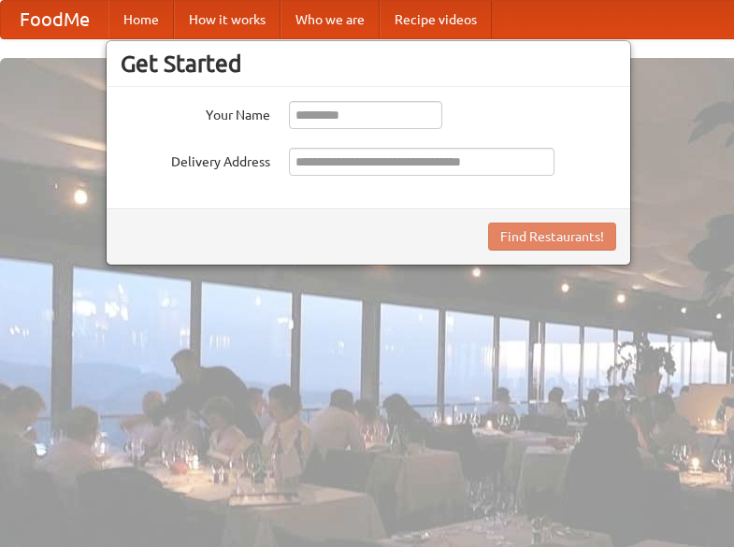 The height and width of the screenshot is (547, 734). Describe the element at coordinates (54, 20) in the screenshot. I see `a: FoodMe` at that location.